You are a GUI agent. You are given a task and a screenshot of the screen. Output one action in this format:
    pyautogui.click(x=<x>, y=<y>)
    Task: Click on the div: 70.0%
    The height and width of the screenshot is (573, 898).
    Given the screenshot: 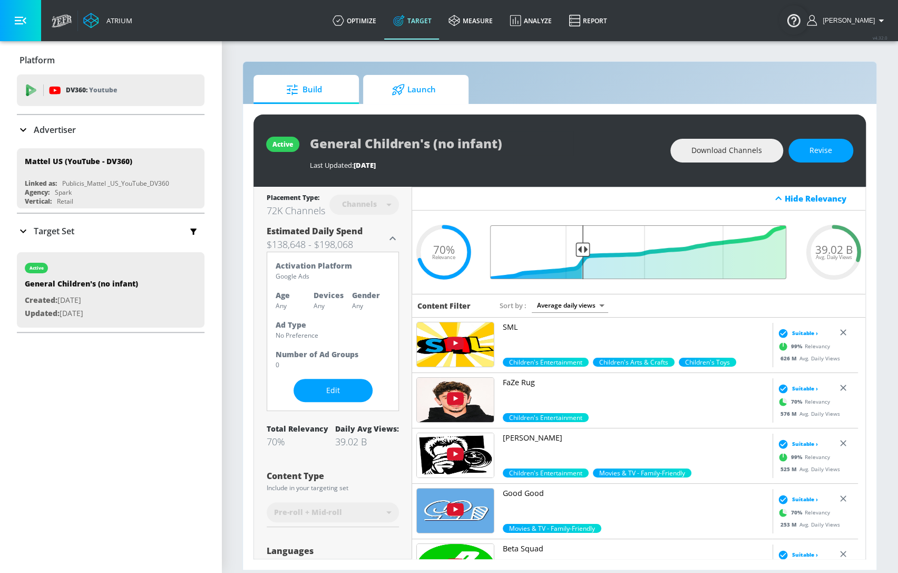 What is the action you would take?
    pyautogui.click(x=546, y=417)
    